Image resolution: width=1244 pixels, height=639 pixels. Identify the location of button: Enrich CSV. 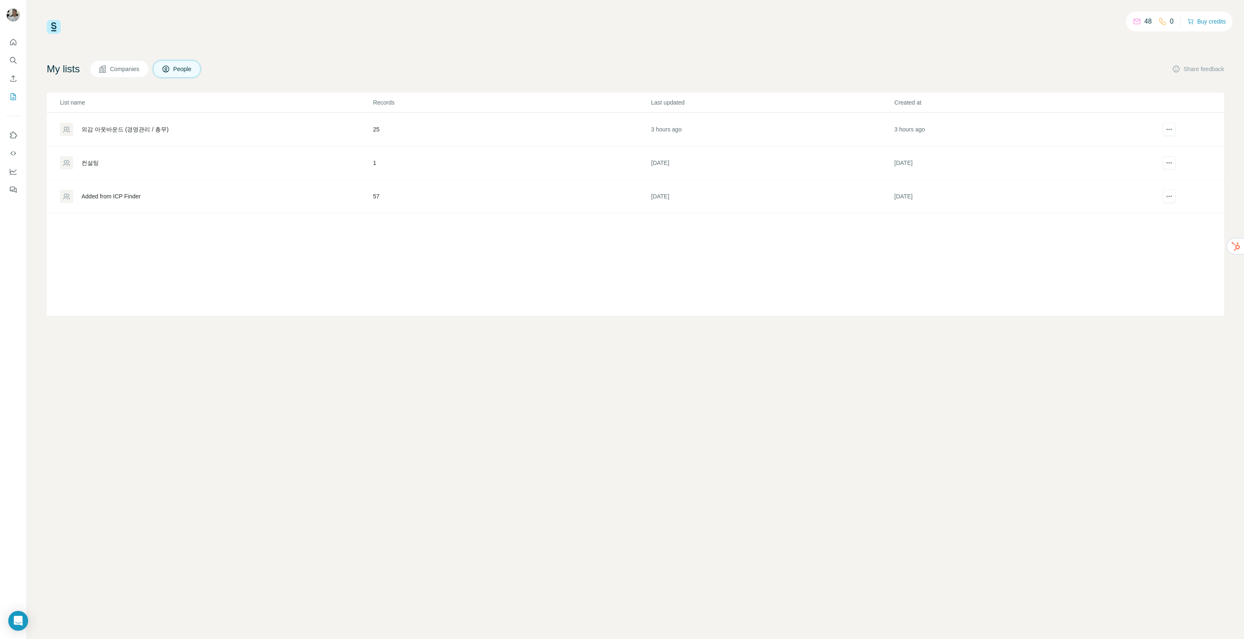
(13, 79).